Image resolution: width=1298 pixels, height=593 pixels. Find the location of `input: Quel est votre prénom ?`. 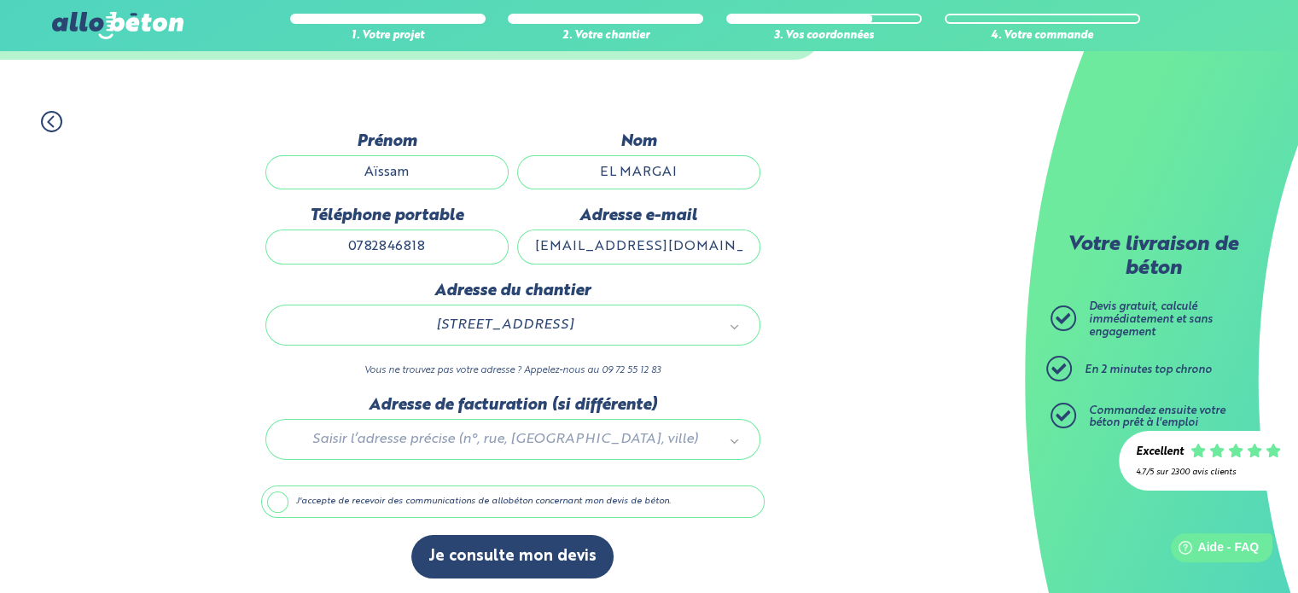

input: Quel est votre prénom ? is located at coordinates (387, 172).